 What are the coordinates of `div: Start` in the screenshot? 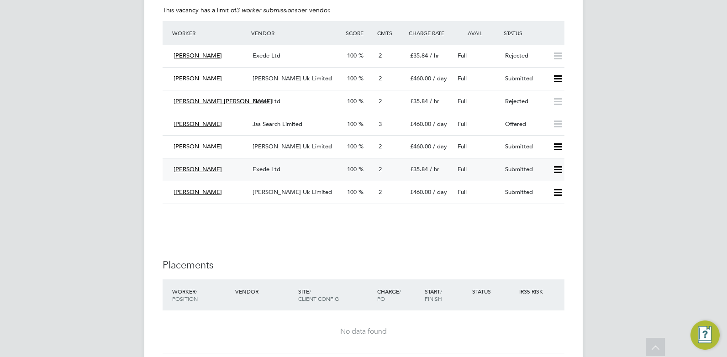 It's located at (446, 295).